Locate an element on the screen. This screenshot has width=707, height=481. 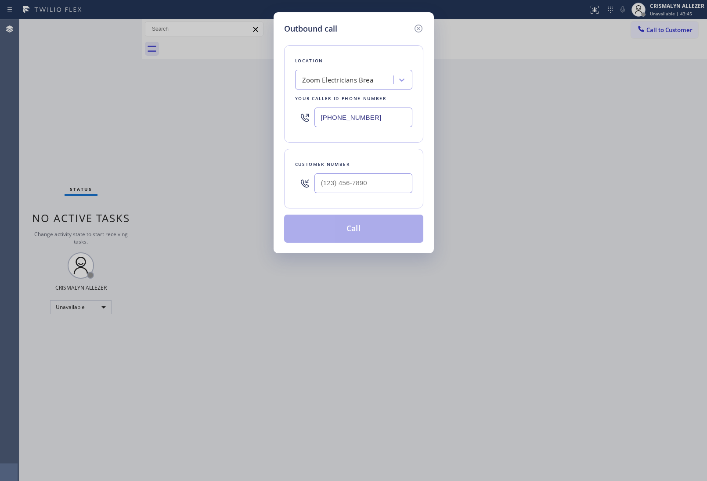
div: Location is located at coordinates (354, 61).